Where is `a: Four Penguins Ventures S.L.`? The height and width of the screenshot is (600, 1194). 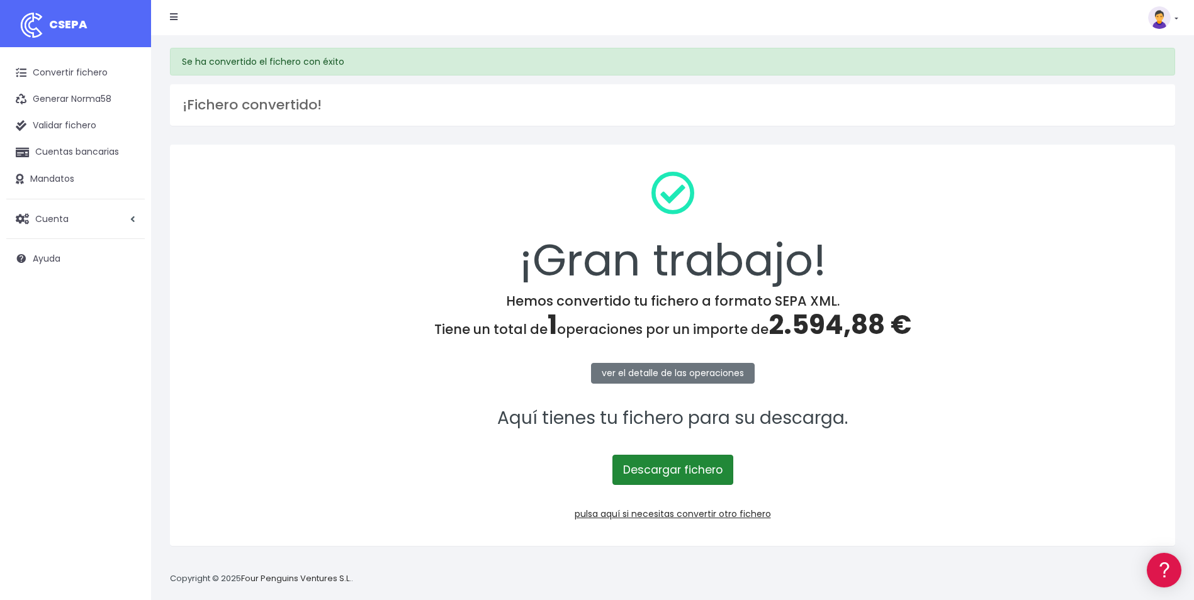
a: Four Penguins Ventures S.L. is located at coordinates (296, 578).